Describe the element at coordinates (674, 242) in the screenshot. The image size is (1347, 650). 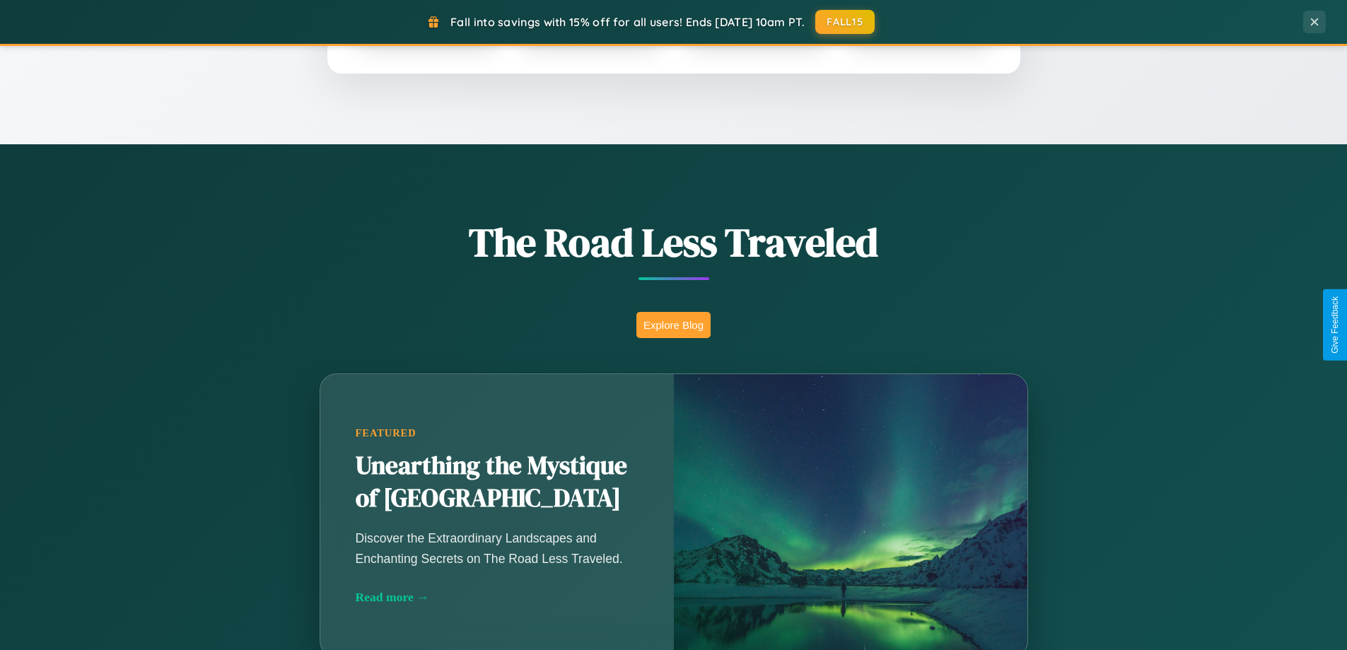
I see `h1: The Road Less Traveled` at that location.